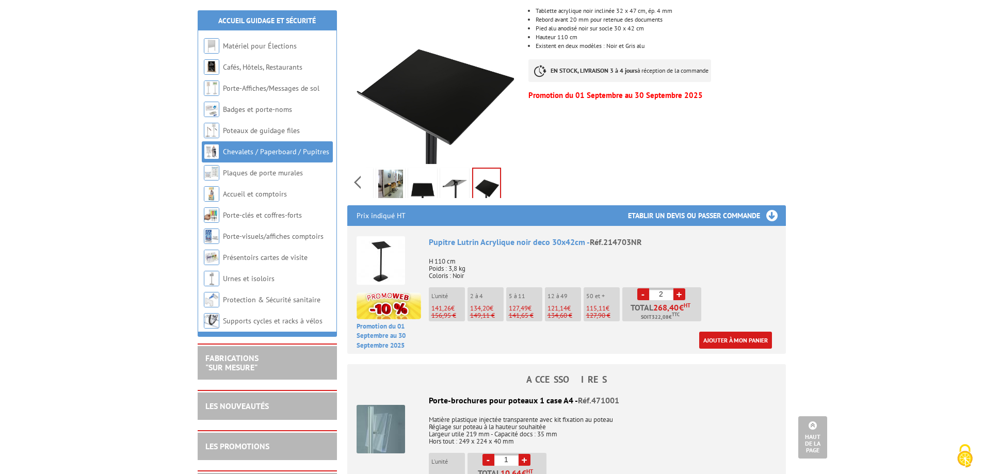  I want to click on img: Porte-Affiches/Messages de sol, so click(211, 88).